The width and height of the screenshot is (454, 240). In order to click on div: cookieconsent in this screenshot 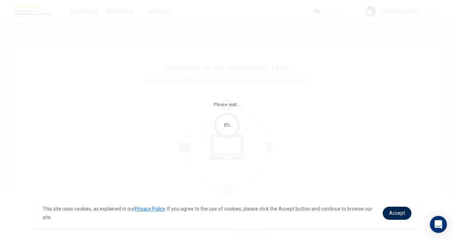, I will do `click(227, 213)`.